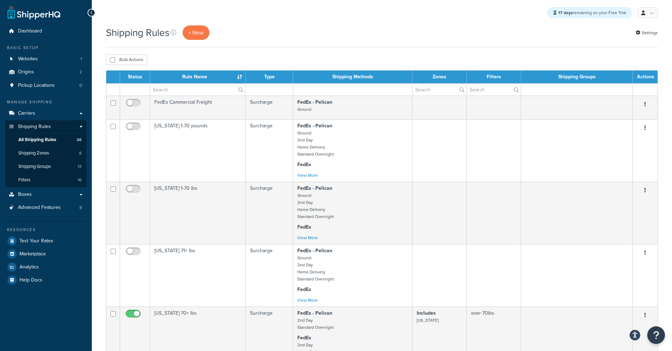 This screenshot has height=351, width=672. Describe the element at coordinates (46, 267) in the screenshot. I see `li: Analytics` at that location.